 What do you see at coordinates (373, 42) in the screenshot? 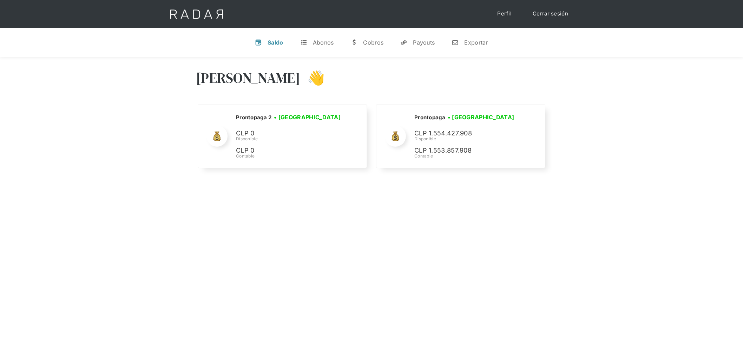
I see `div: Cobros` at bounding box center [373, 42].